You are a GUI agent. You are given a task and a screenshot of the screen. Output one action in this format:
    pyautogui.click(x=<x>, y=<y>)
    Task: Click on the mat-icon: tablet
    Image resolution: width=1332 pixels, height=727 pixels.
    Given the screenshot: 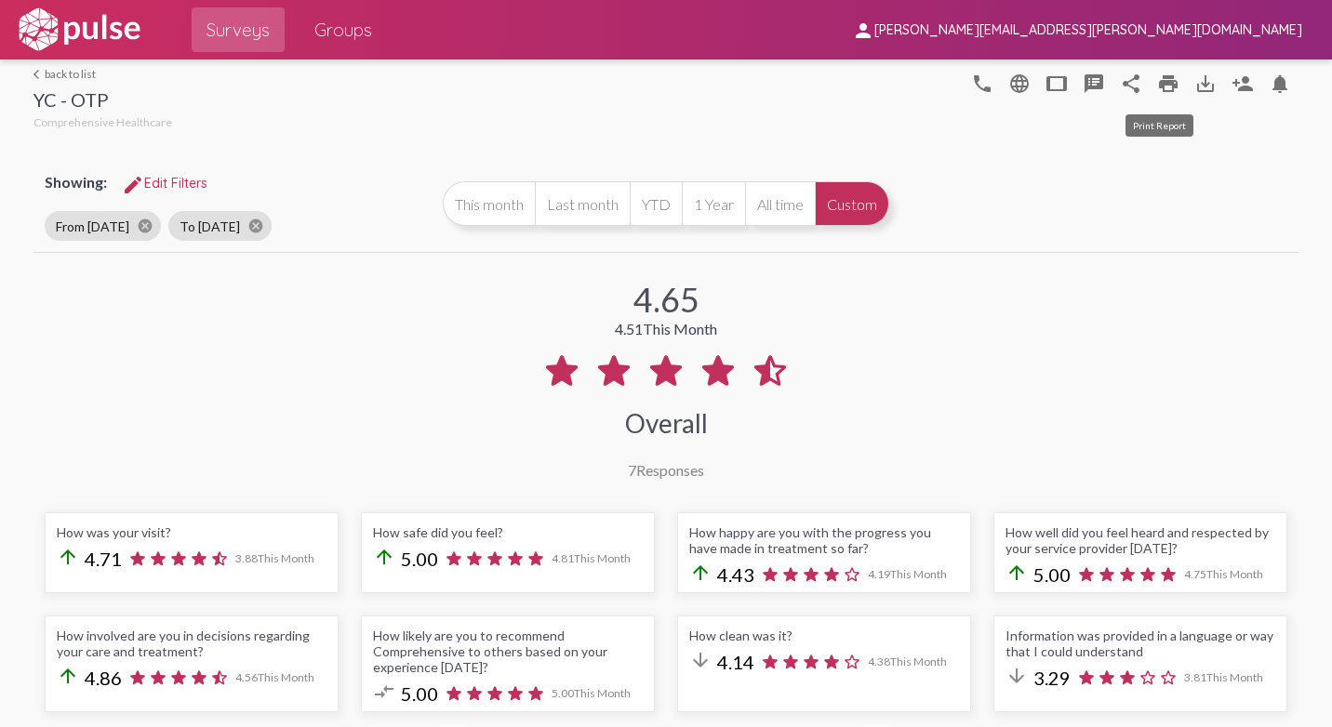 What is the action you would take?
    pyautogui.click(x=1056, y=84)
    